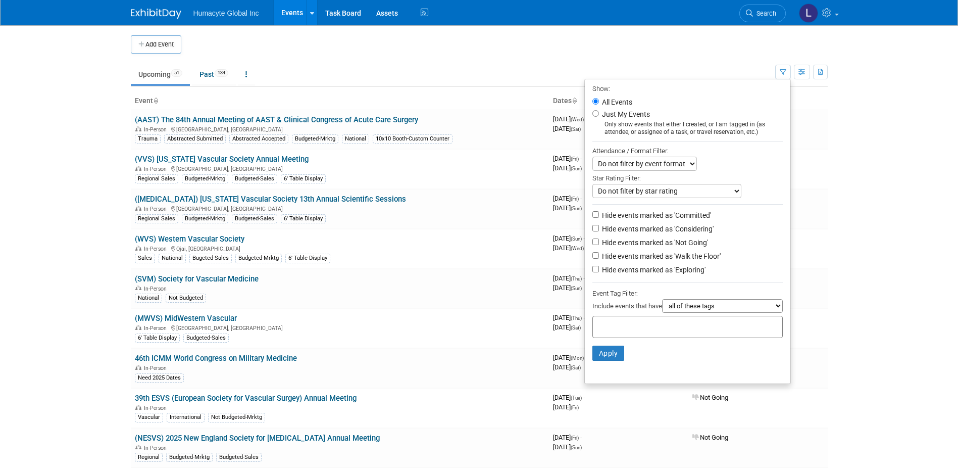  What do you see at coordinates (656, 215) in the screenshot?
I see `label: Hide events marked as 'Committed'` at bounding box center [656, 215].